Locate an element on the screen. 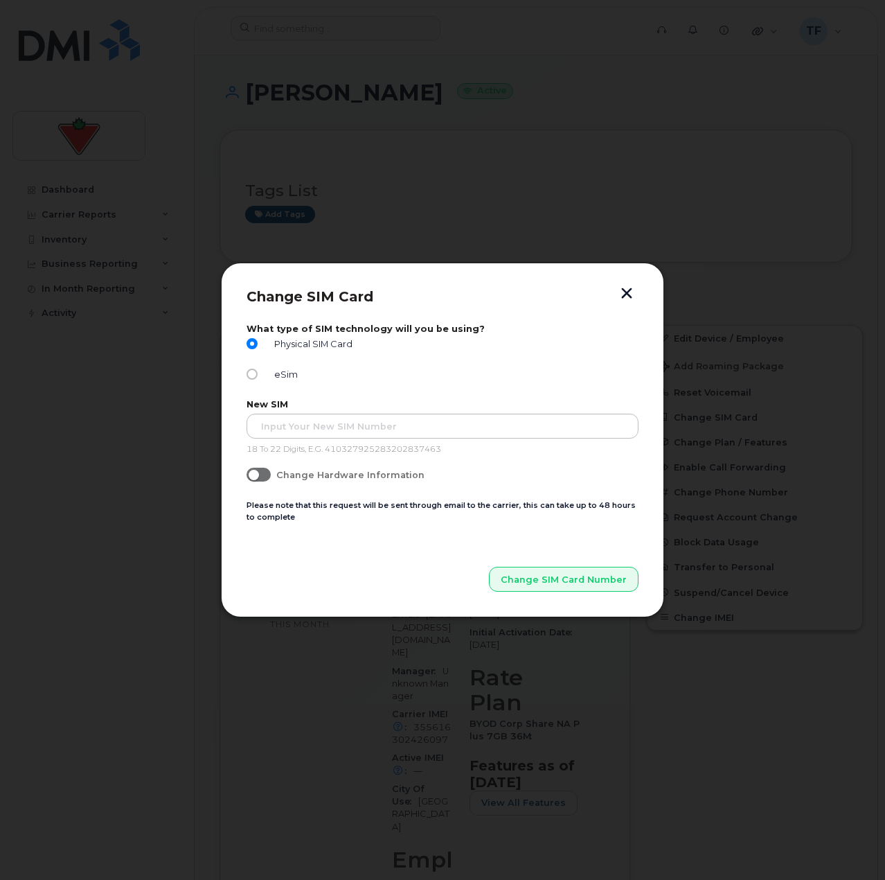 This screenshot has height=880, width=885. p: 18 To 22 Digits, E.G. 410327925283202837463 is located at coordinates (443, 450).